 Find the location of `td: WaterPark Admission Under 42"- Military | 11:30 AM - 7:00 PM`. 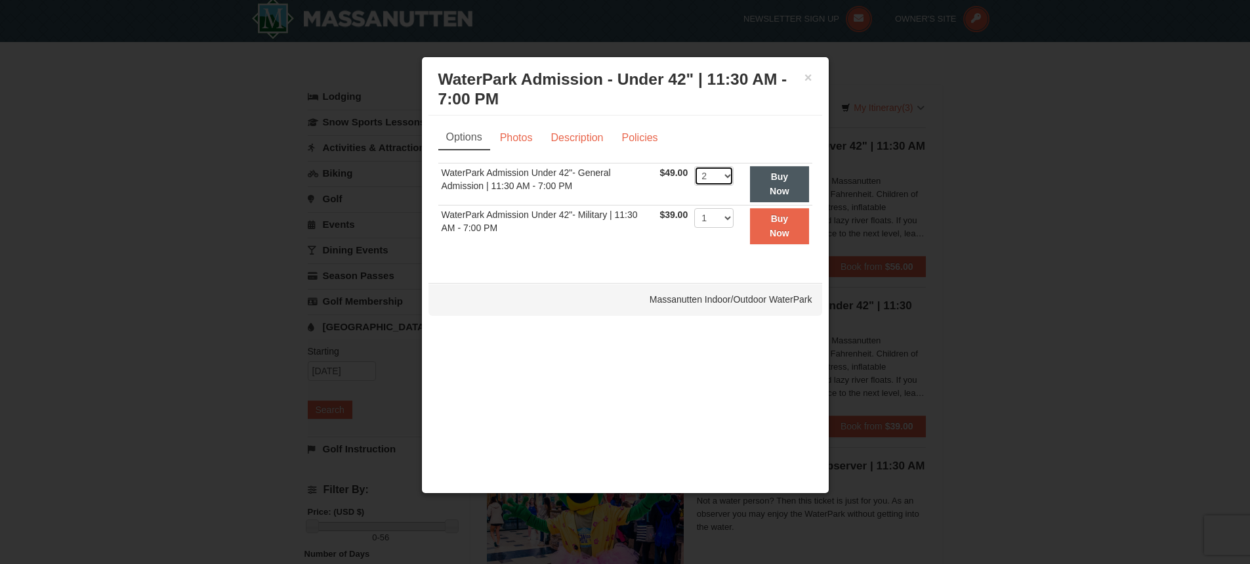

td: WaterPark Admission Under 42"- Military | 11:30 AM - 7:00 PM is located at coordinates (547, 225).